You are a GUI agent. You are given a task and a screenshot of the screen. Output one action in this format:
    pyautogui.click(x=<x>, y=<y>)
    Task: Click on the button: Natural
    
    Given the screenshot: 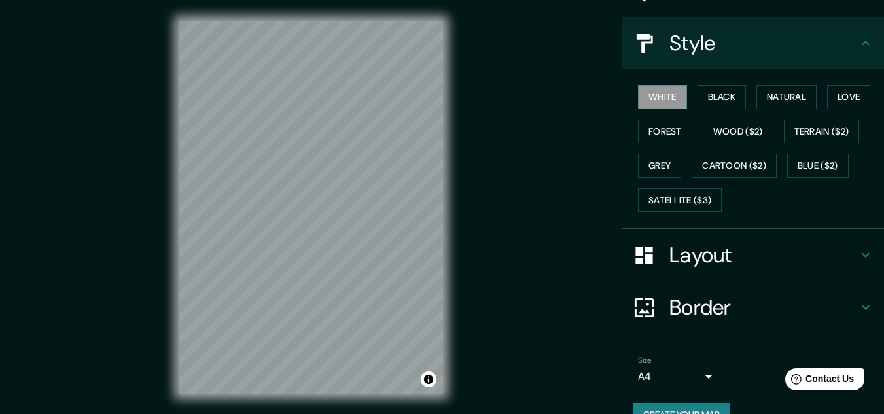 What is the action you would take?
    pyautogui.click(x=786, y=97)
    